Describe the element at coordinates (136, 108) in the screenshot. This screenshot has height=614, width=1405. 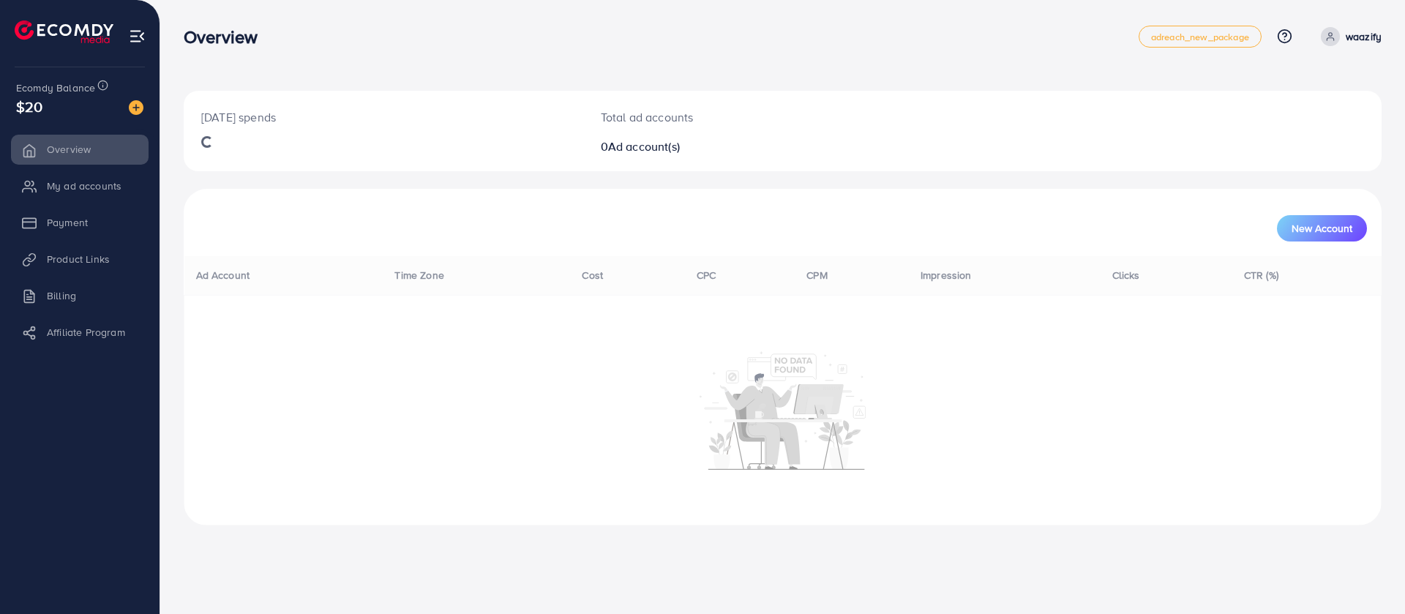
I see `img: image` at that location.